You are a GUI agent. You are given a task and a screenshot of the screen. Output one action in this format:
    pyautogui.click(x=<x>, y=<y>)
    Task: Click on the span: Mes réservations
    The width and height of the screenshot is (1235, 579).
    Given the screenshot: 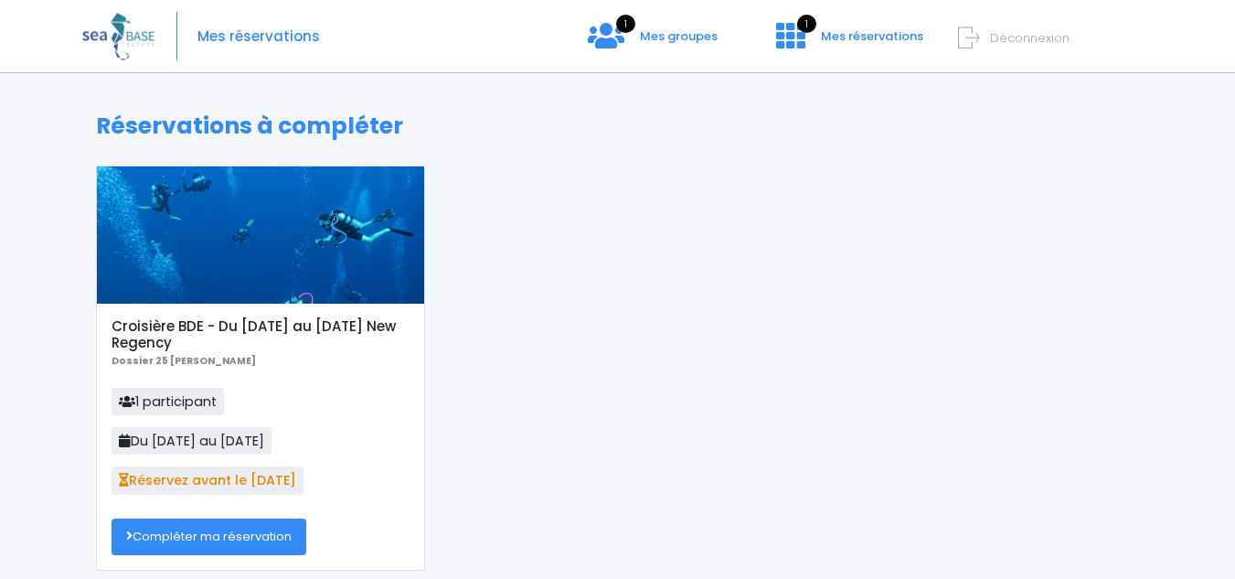 What is the action you would take?
    pyautogui.click(x=872, y=36)
    